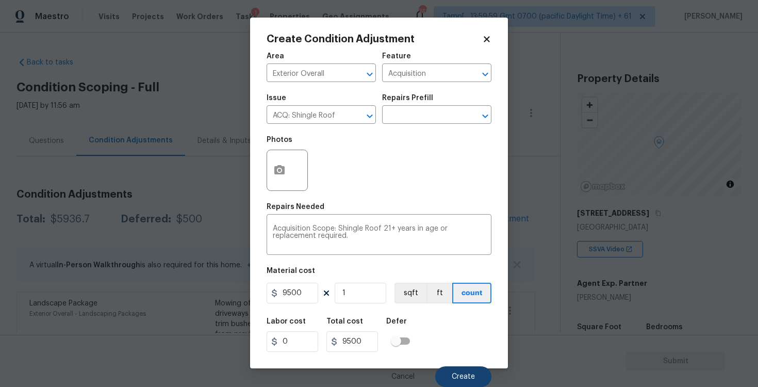  I want to click on h2: Create Condition Adjustment, so click(374, 39).